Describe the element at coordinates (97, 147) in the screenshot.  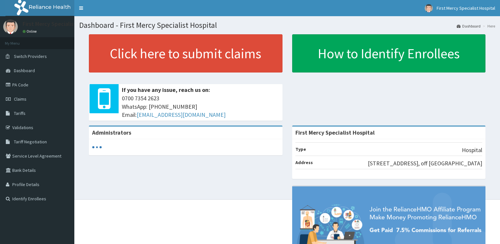
I see `svg: audio-loading` at that location.